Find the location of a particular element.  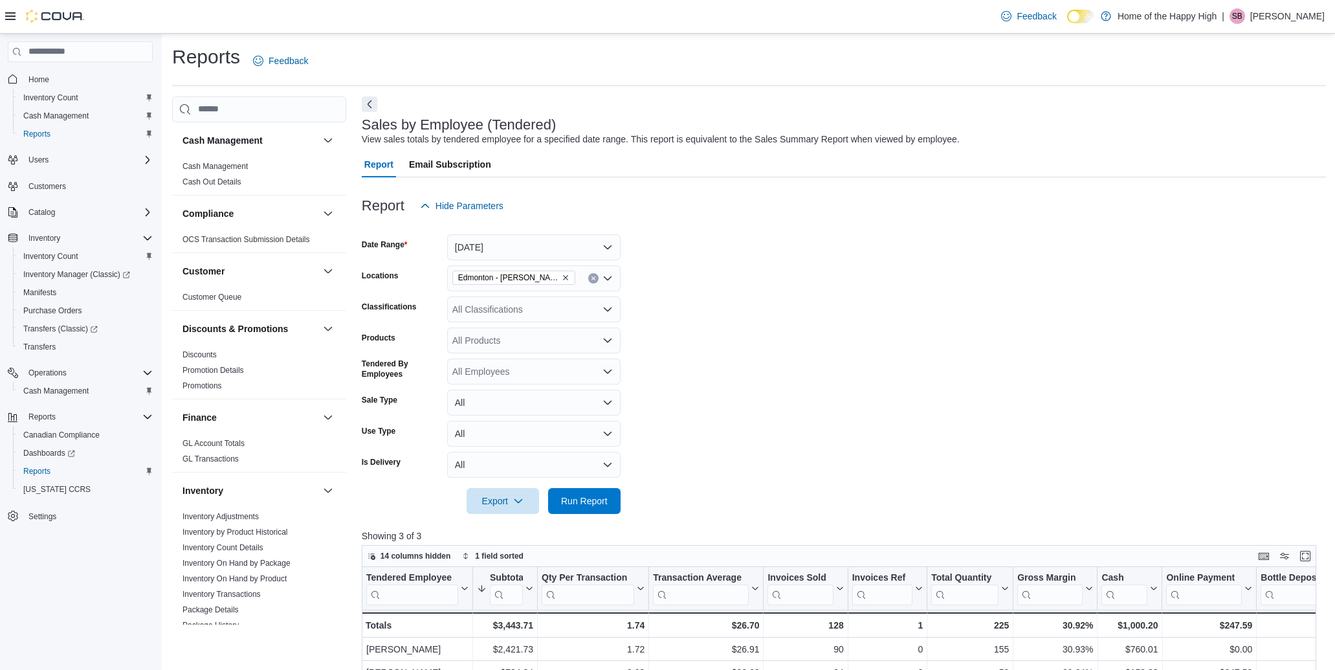

h3: Discounts & Promotions is located at coordinates (235, 329).